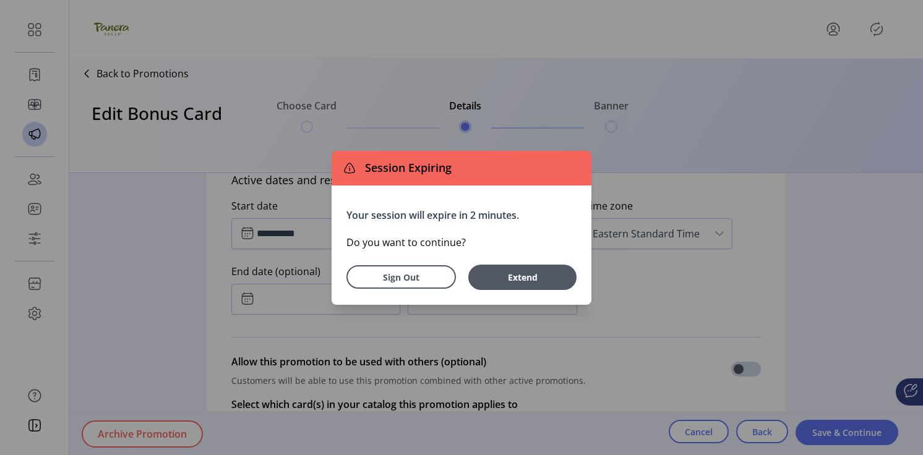 This screenshot has height=455, width=923. I want to click on span: Session Expiring, so click(406, 168).